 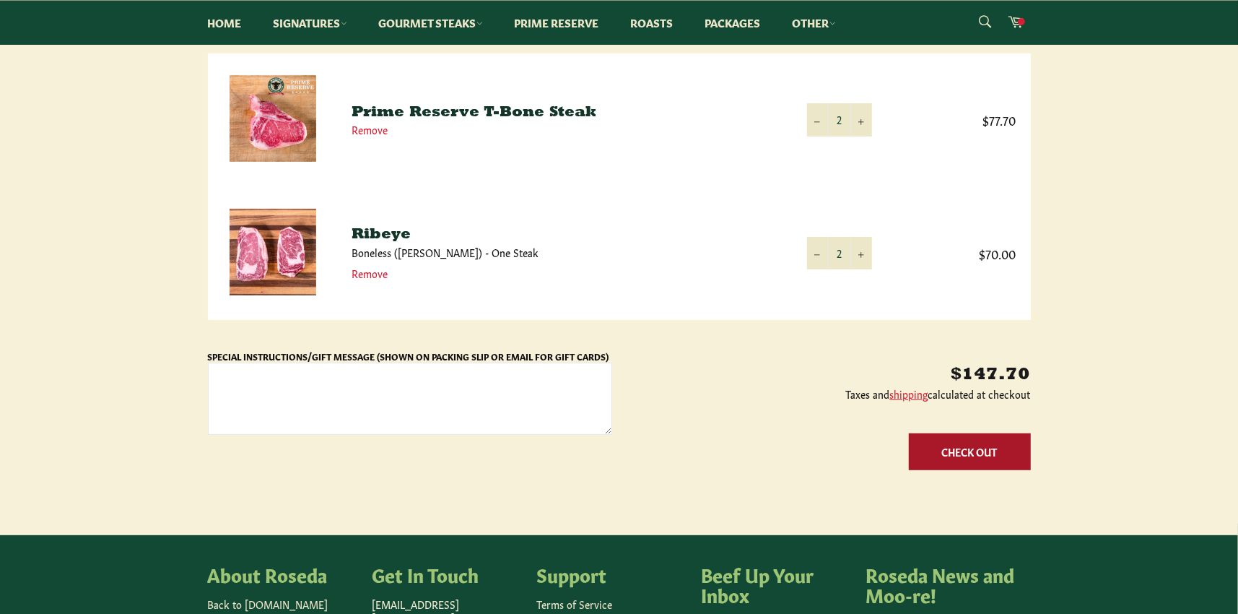 I want to click on a: Prime Reserve T-Bone Steak, so click(x=474, y=113).